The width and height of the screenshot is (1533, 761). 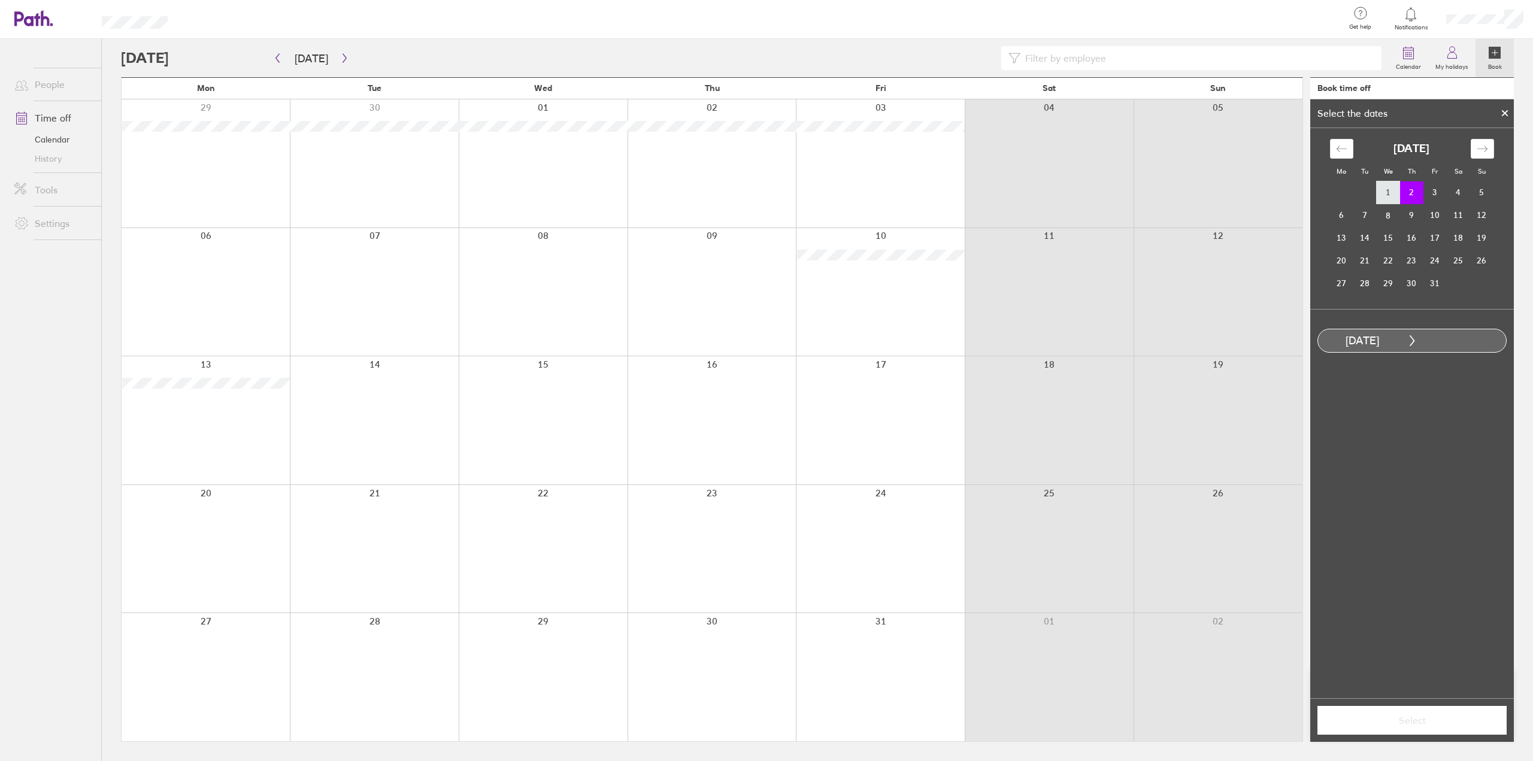 What do you see at coordinates (1482, 261) in the screenshot?
I see `td: Choose Sunday, October 26, 2025 as your check-out date. It’s available.` at bounding box center [1482, 261].